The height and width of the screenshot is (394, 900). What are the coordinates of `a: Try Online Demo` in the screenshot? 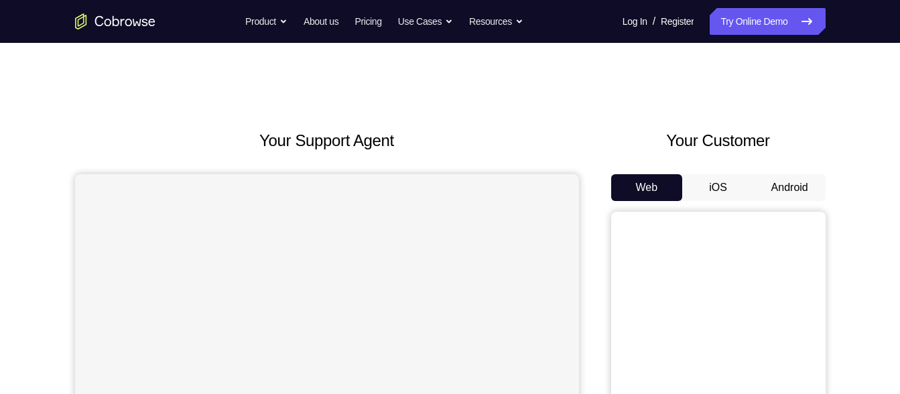 It's located at (767, 21).